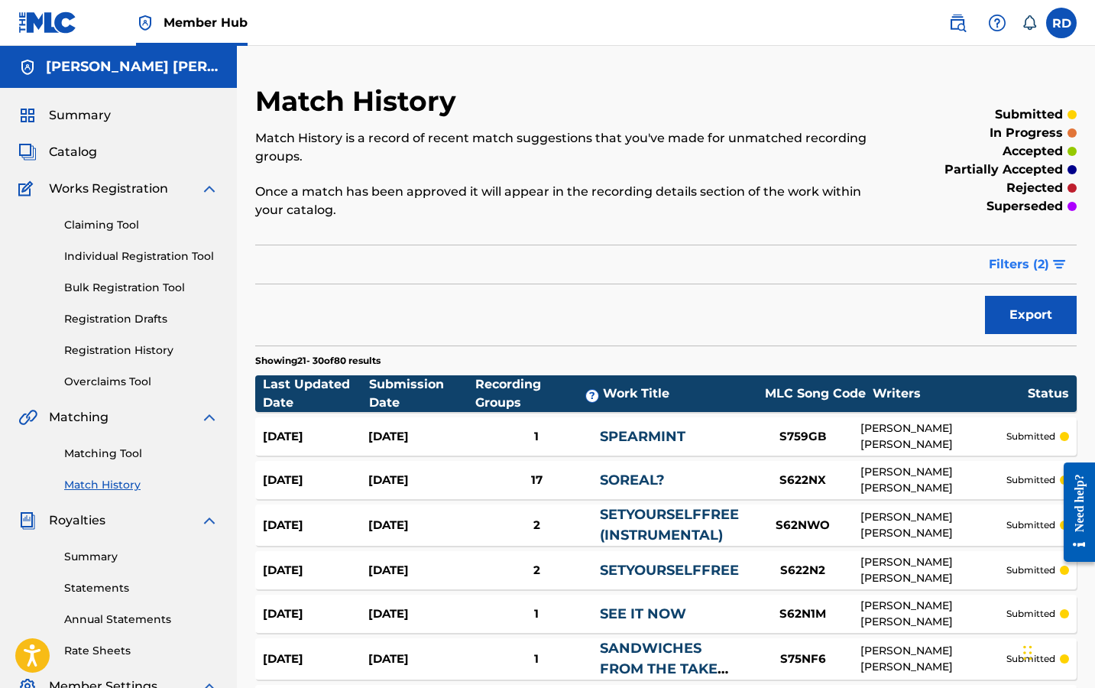  I want to click on p: superseded, so click(1025, 206).